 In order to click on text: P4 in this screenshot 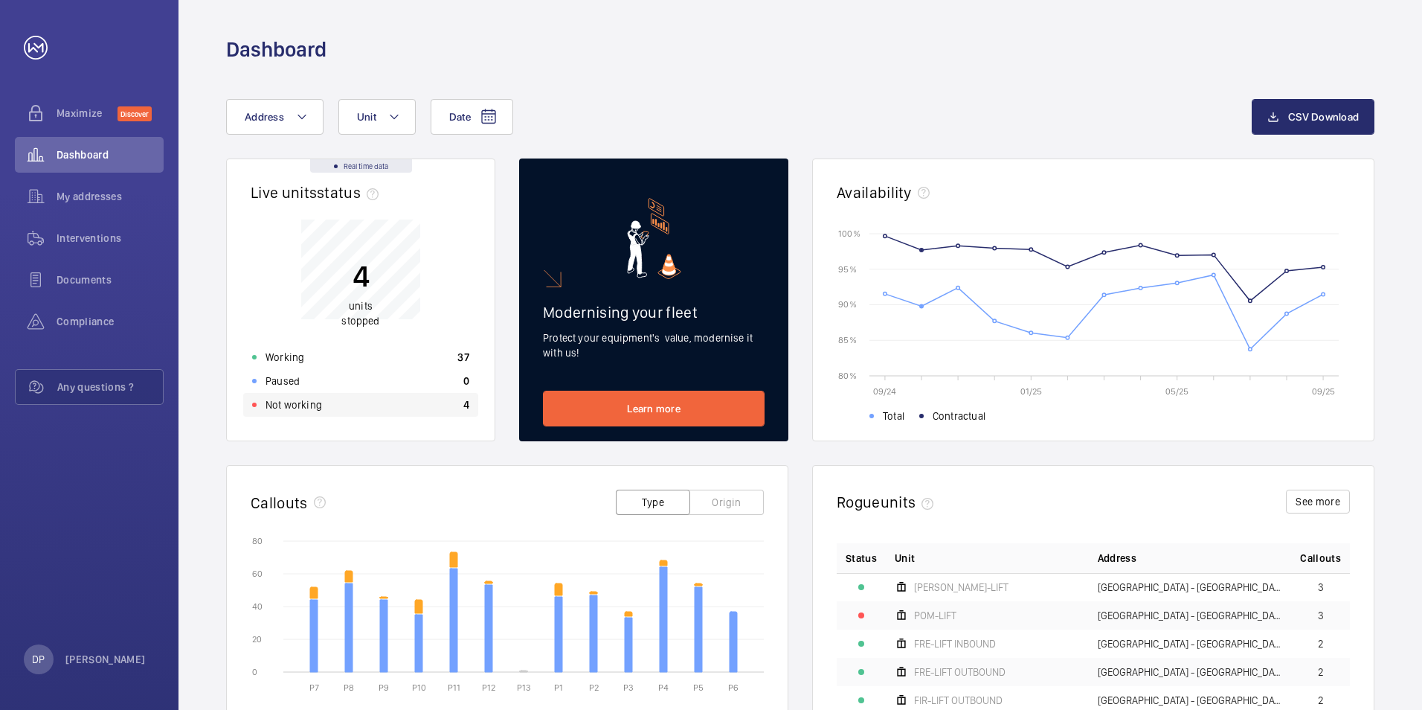, I will do `click(664, 687)`.